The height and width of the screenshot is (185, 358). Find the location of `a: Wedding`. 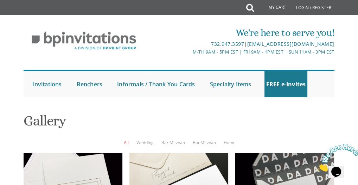

a: Wedding is located at coordinates (145, 142).